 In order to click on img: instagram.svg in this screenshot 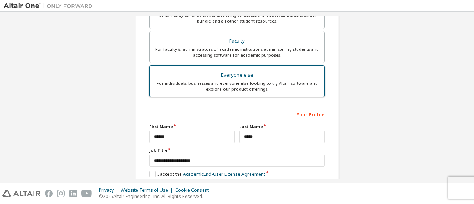, I will do `click(61, 193)`.